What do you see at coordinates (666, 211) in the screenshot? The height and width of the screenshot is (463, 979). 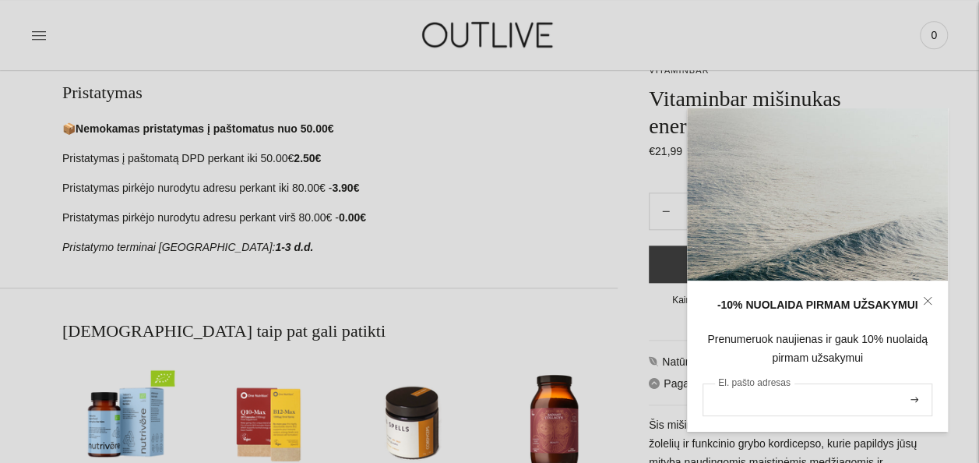 I see `button: Add product quantity` at bounding box center [666, 211].